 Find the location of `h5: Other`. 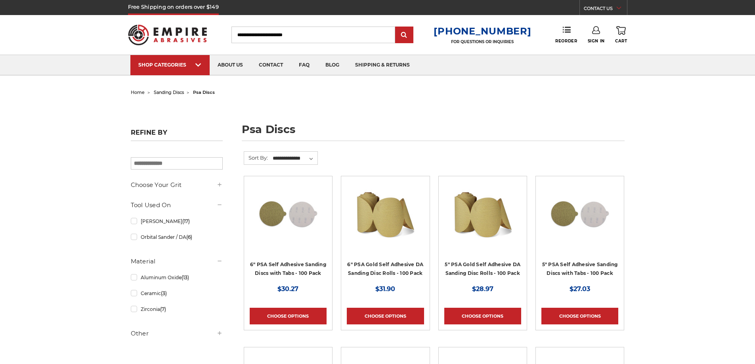

h5: Other is located at coordinates (177, 334).